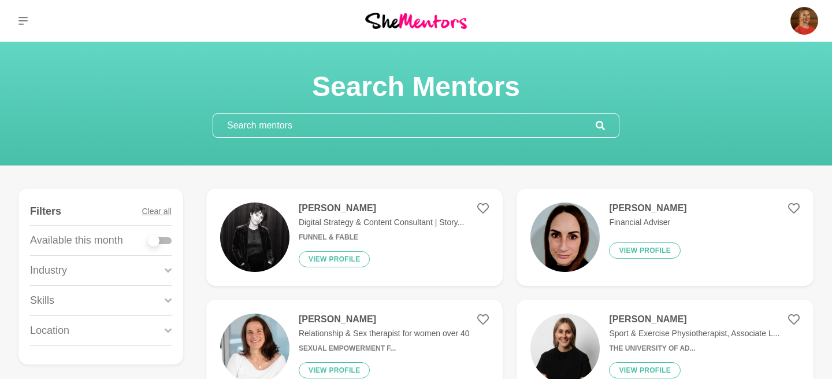 The height and width of the screenshot is (379, 832). What do you see at coordinates (405, 125) in the screenshot?
I see `input: Search mentors` at bounding box center [405, 125].